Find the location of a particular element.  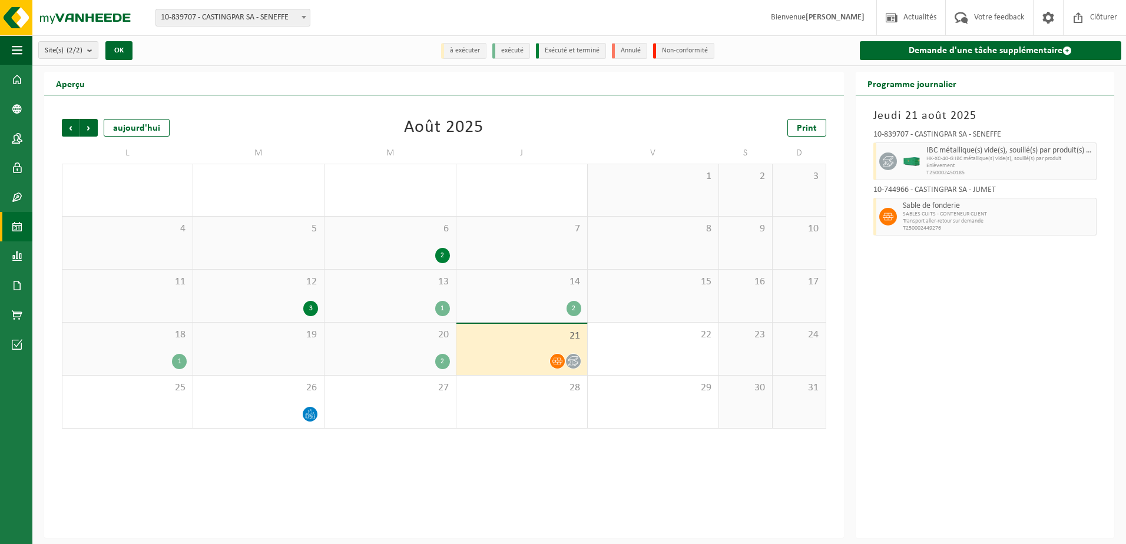

li: Exécuté et terminé is located at coordinates (571, 51).